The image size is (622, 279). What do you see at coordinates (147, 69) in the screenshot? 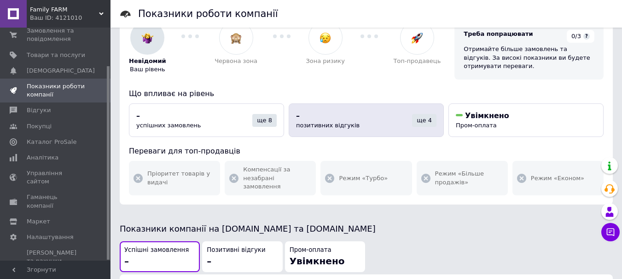
I see `span: Ваш рівень` at bounding box center [147, 69].